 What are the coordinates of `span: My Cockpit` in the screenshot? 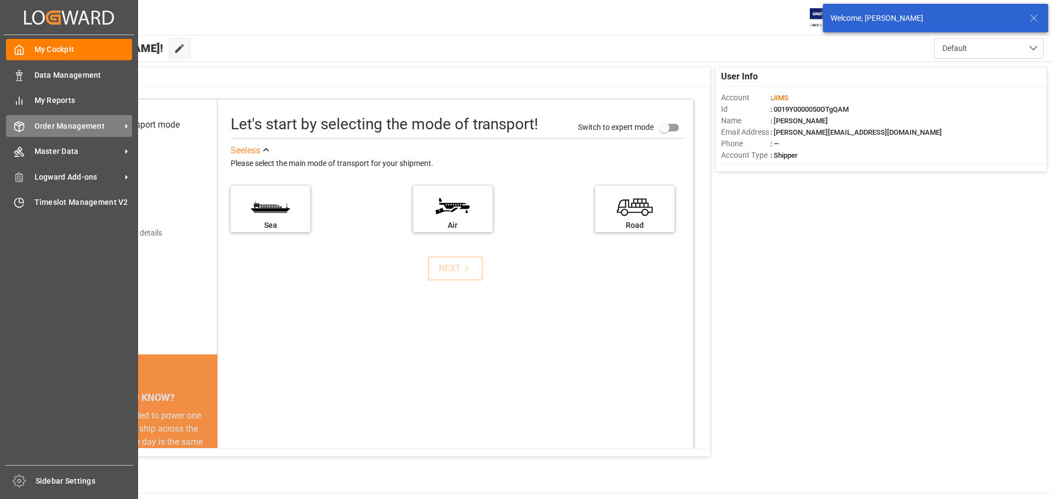 It's located at (83, 49).